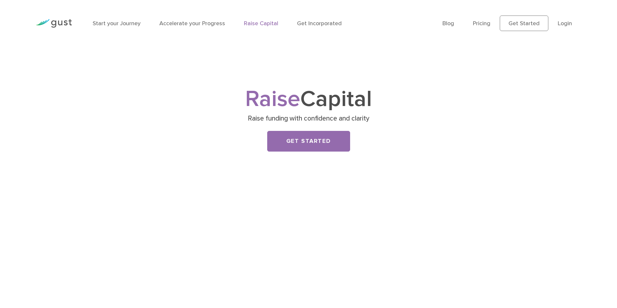 This screenshot has height=308, width=617. What do you see at coordinates (448, 23) in the screenshot?
I see `a: Blog` at bounding box center [448, 23].